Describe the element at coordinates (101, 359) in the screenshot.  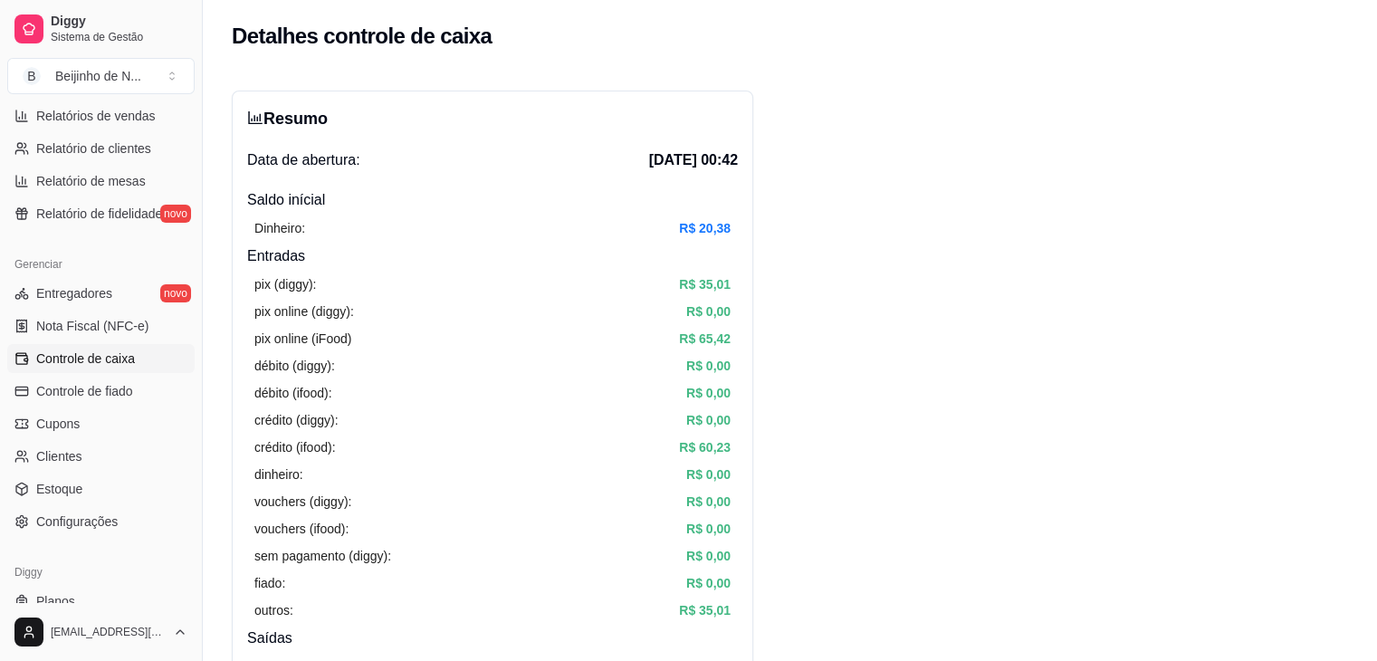
I see `a: Controle de caixa` at that location.